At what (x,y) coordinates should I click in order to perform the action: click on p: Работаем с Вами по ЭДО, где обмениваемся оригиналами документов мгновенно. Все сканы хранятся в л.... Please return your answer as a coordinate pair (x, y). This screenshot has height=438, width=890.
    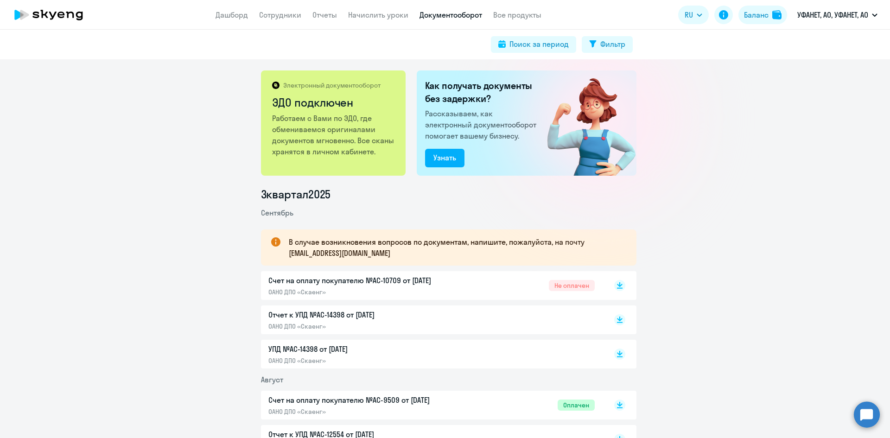
    Looking at the image, I should click on (334, 135).